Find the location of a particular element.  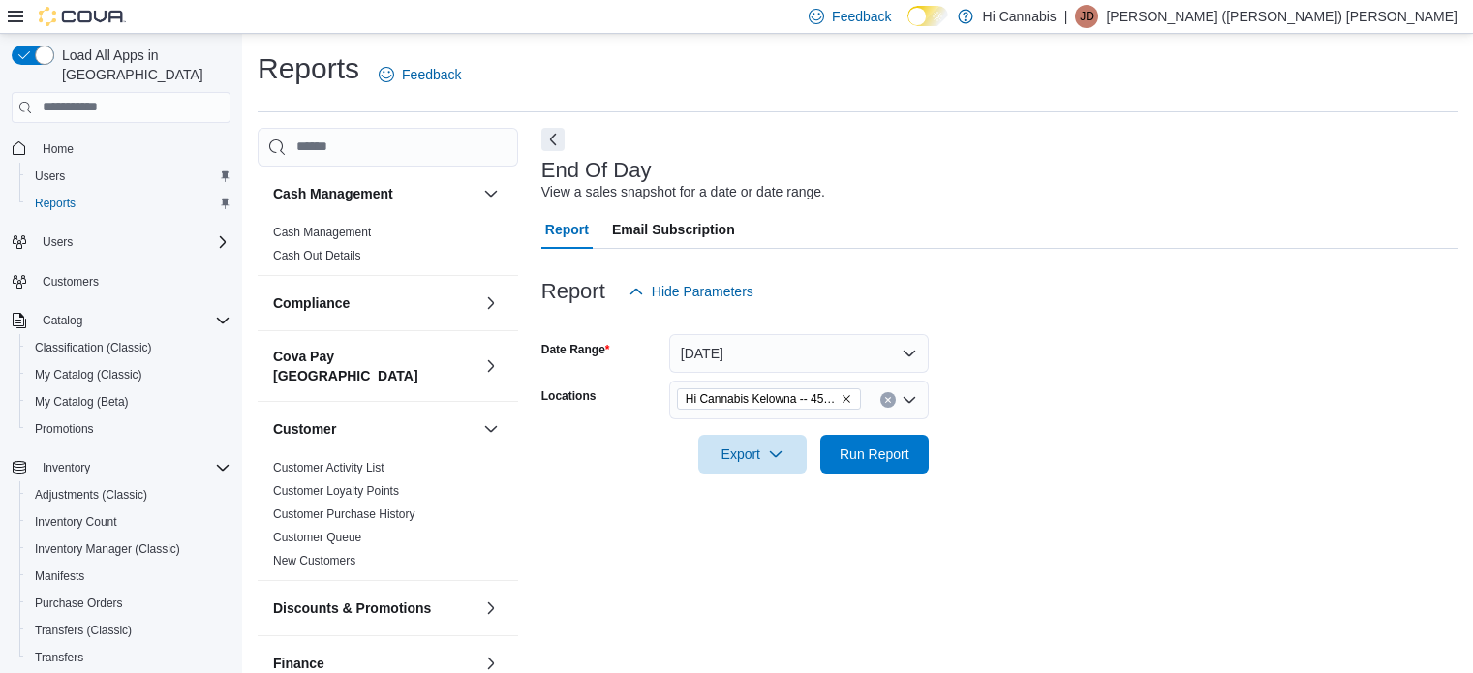

a: New Customers is located at coordinates (314, 561).